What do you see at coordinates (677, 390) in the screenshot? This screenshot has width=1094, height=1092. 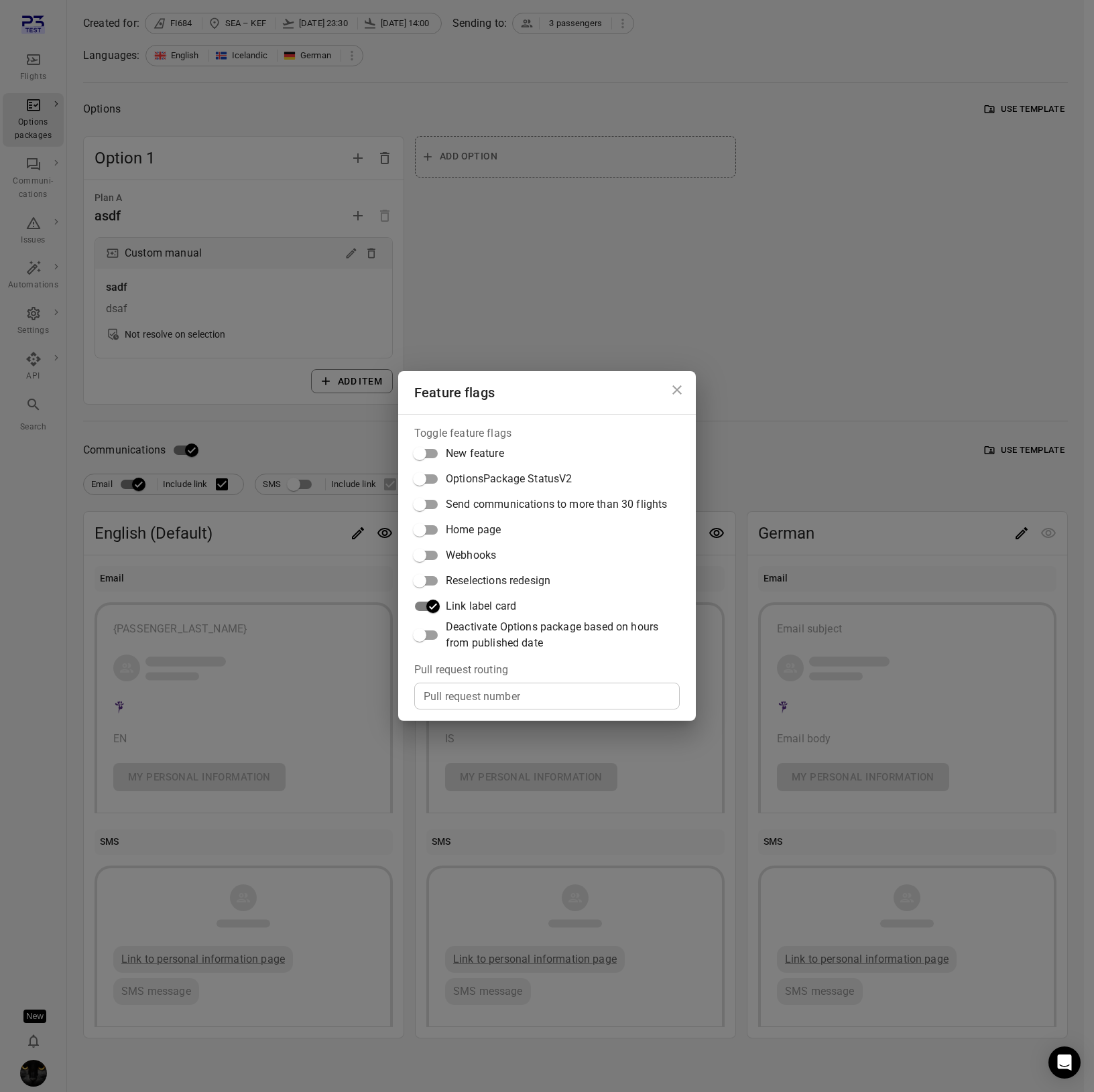 I see `button: Close dialog` at bounding box center [677, 390].